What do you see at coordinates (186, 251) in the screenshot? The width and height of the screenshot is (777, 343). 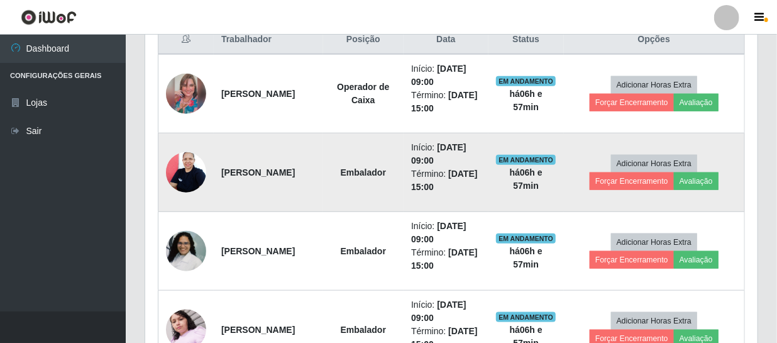 I see `img: 1734175120781.jpeg` at bounding box center [186, 251].